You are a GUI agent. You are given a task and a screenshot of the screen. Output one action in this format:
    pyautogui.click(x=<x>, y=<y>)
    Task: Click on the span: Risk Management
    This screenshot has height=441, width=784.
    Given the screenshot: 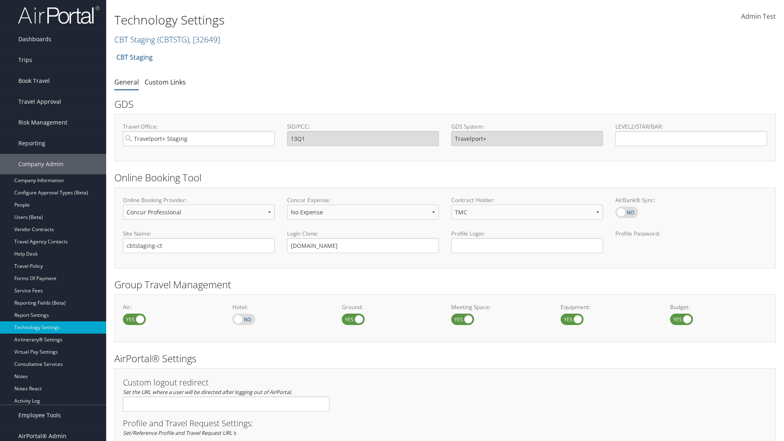 What is the action you would take?
    pyautogui.click(x=43, y=123)
    